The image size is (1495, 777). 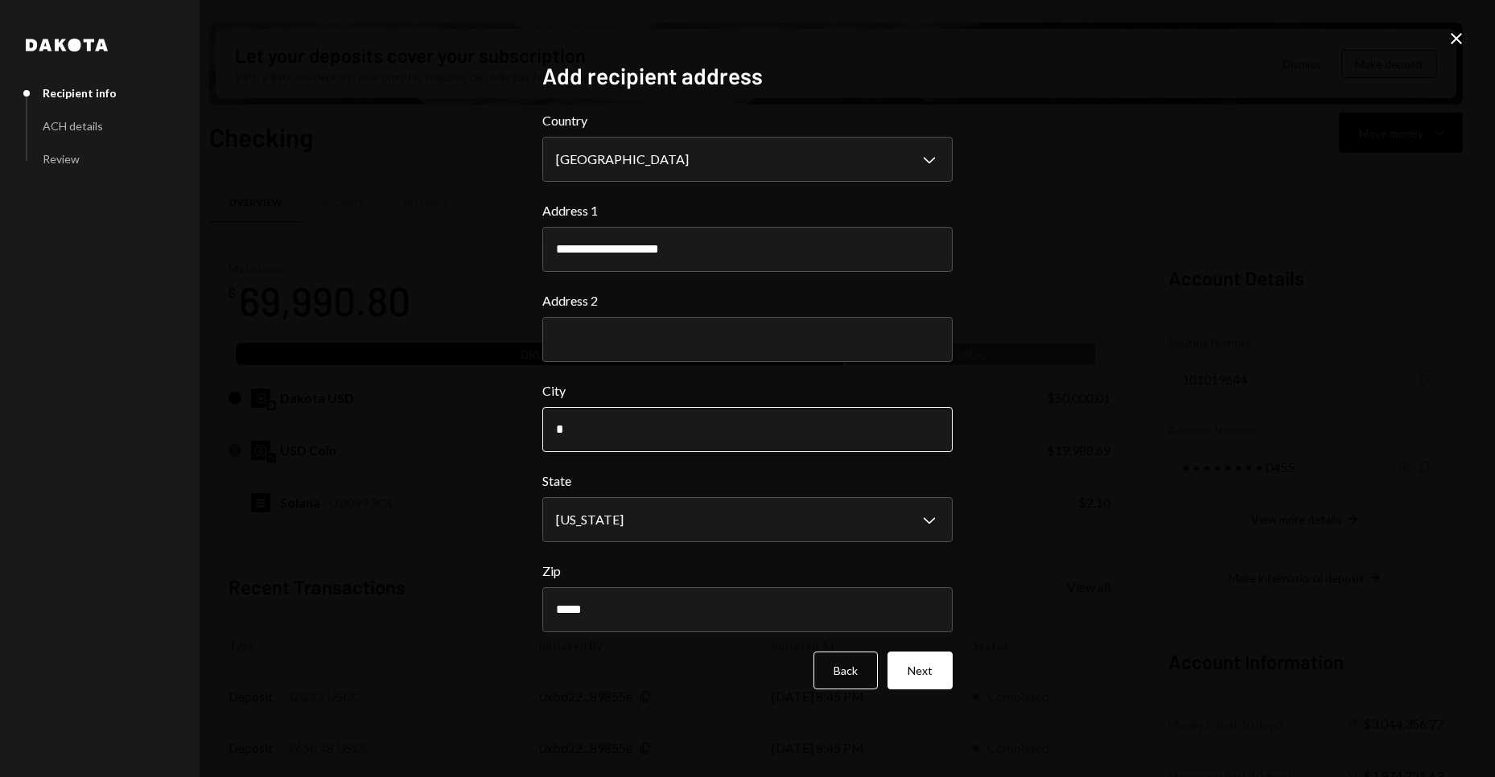 I want to click on button: Country, so click(x=748, y=159).